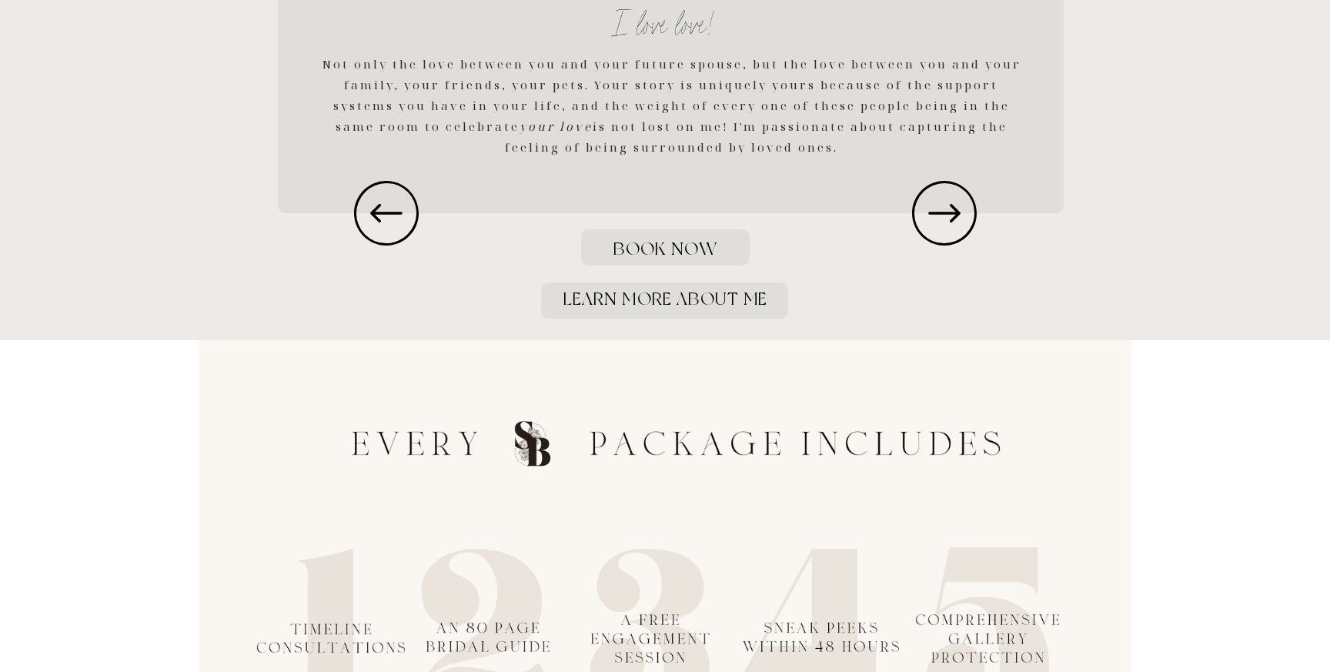  Describe the element at coordinates (666, 250) in the screenshot. I see `h1: Book Now` at that location.